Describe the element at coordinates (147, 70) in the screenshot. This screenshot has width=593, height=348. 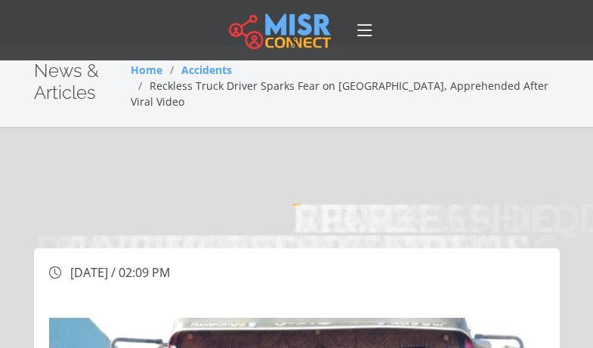
I see `a: Home` at that location.